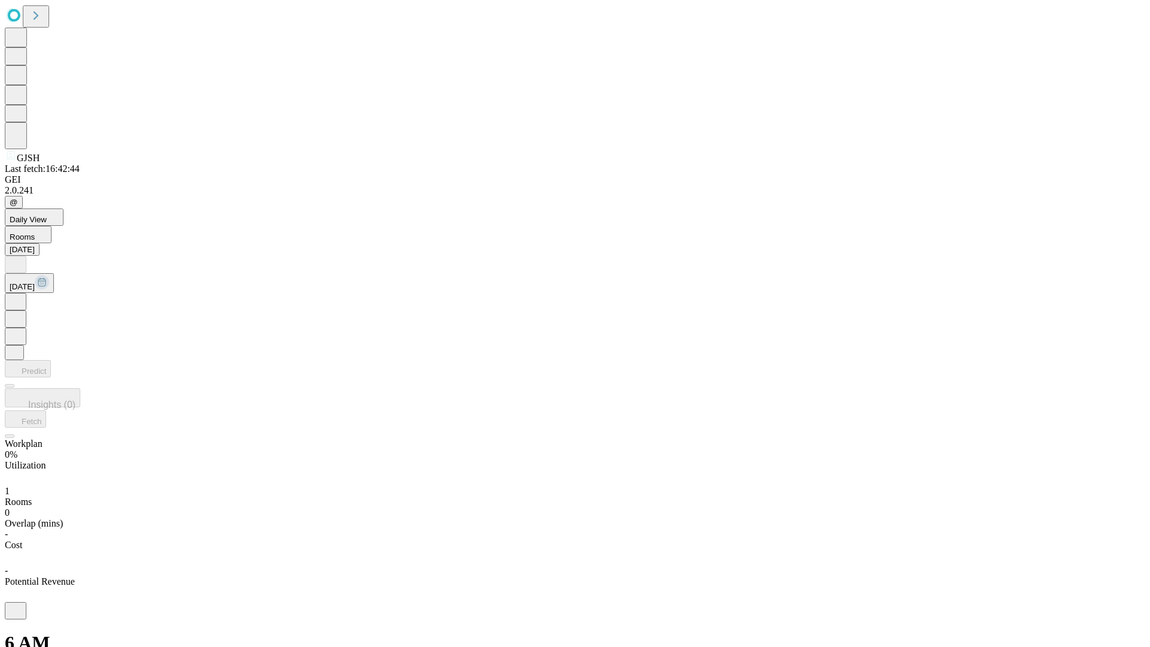  Describe the element at coordinates (34, 523) in the screenshot. I see `span: Overlap (mins)` at that location.